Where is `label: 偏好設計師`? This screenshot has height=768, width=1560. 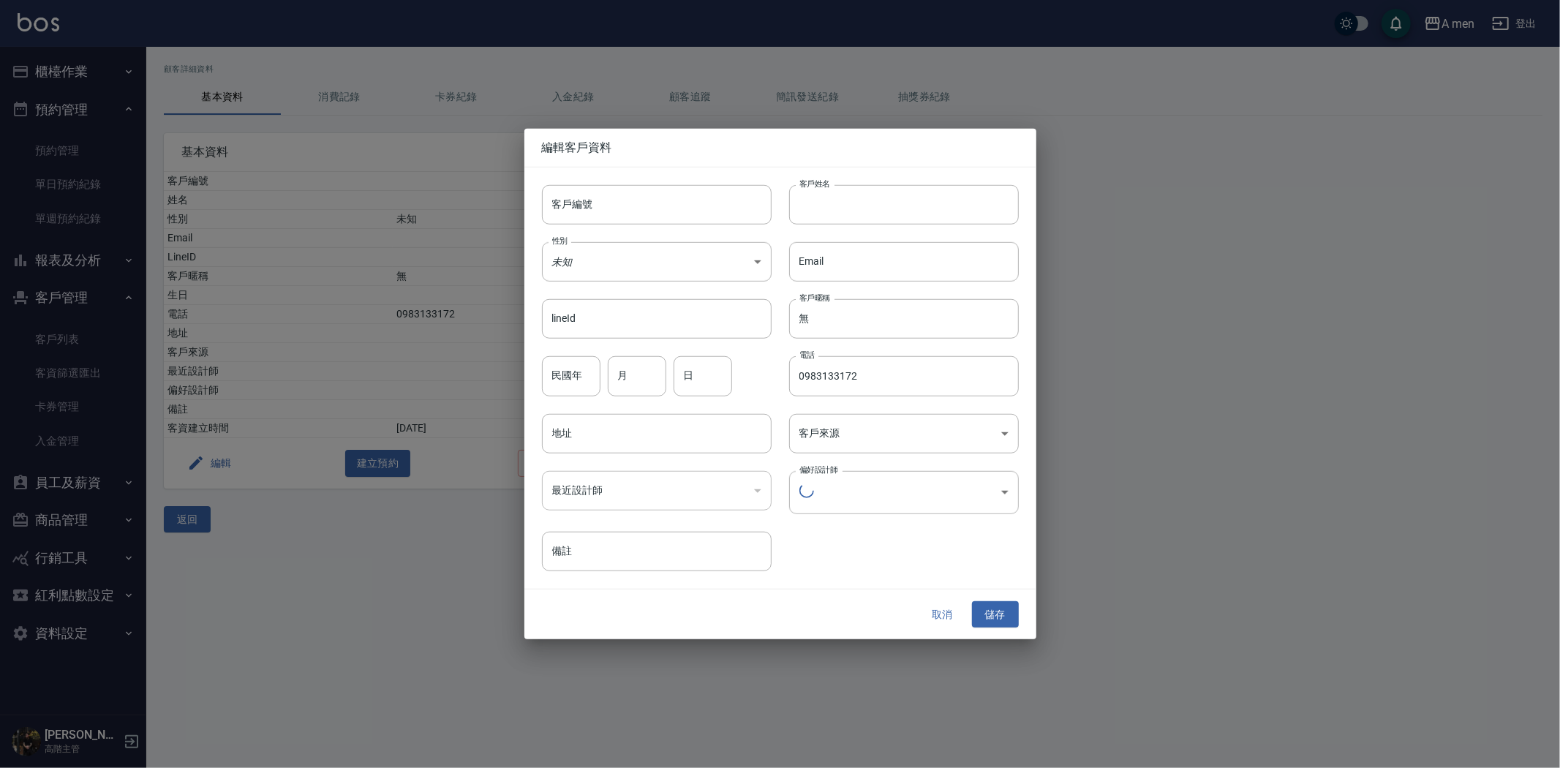
label: 偏好設計師 is located at coordinates (818, 469).